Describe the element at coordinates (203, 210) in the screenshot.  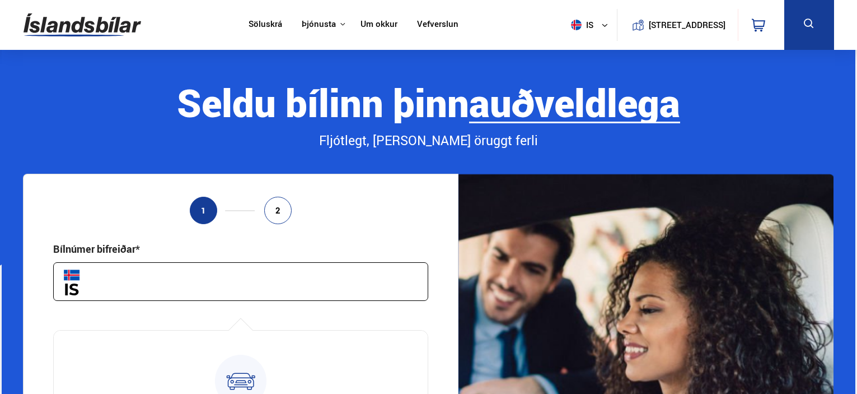
I see `span: 1` at that location.